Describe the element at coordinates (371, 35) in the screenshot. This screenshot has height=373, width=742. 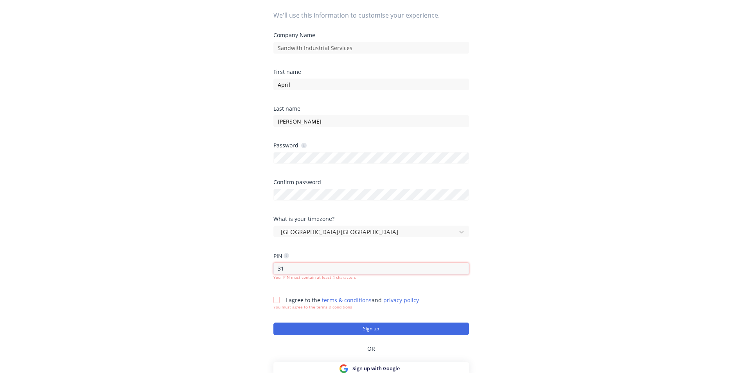
I see `div: Company Name` at that location.